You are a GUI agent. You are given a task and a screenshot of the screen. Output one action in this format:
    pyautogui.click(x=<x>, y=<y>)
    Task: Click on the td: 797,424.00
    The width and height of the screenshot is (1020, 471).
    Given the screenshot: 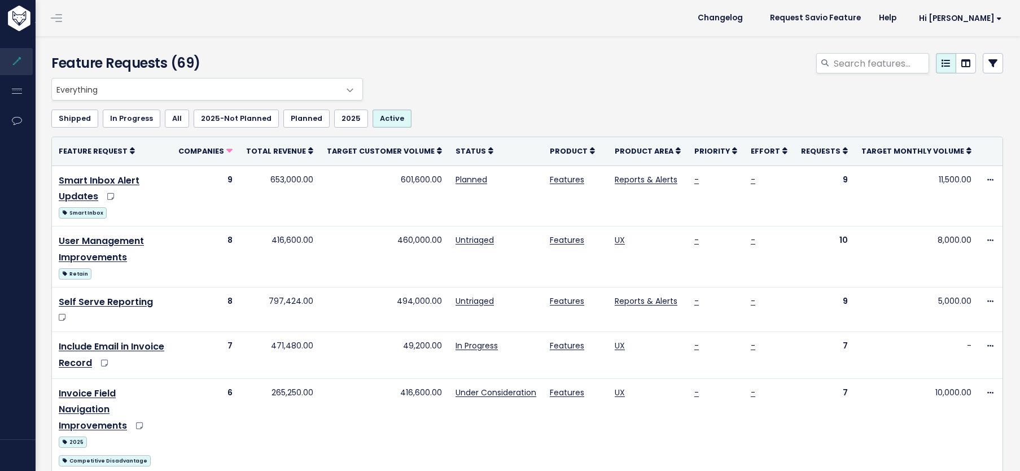 What is the action you would take?
    pyautogui.click(x=280, y=309)
    